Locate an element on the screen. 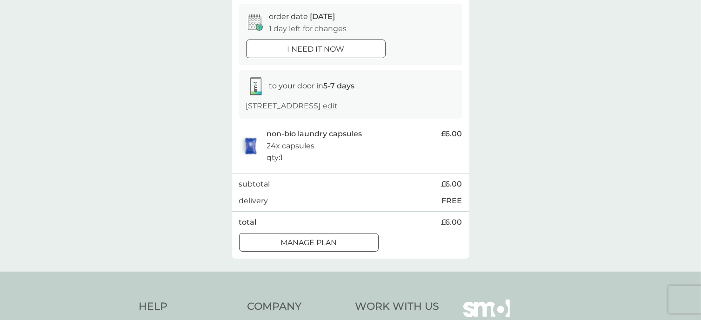  p: order date is located at coordinates (302, 17).